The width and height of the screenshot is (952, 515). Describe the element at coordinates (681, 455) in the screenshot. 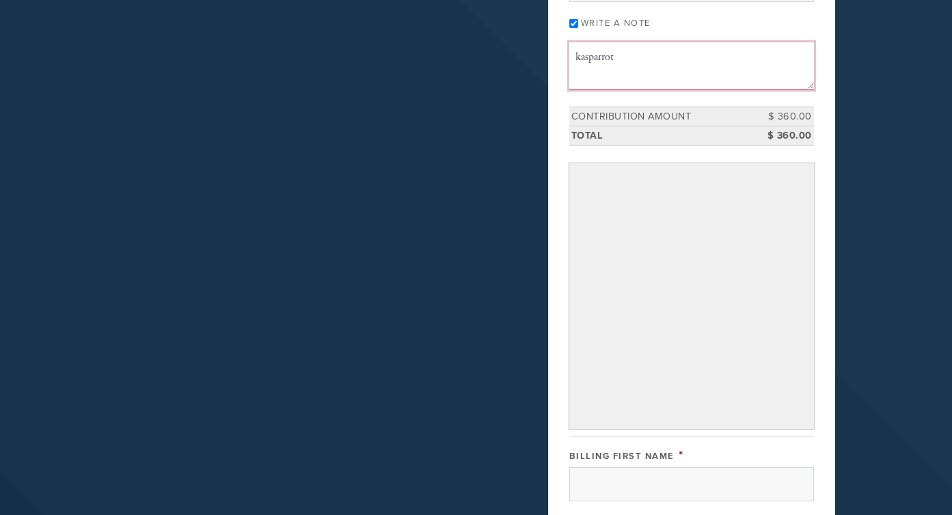

I see `span: This field is required.` at that location.